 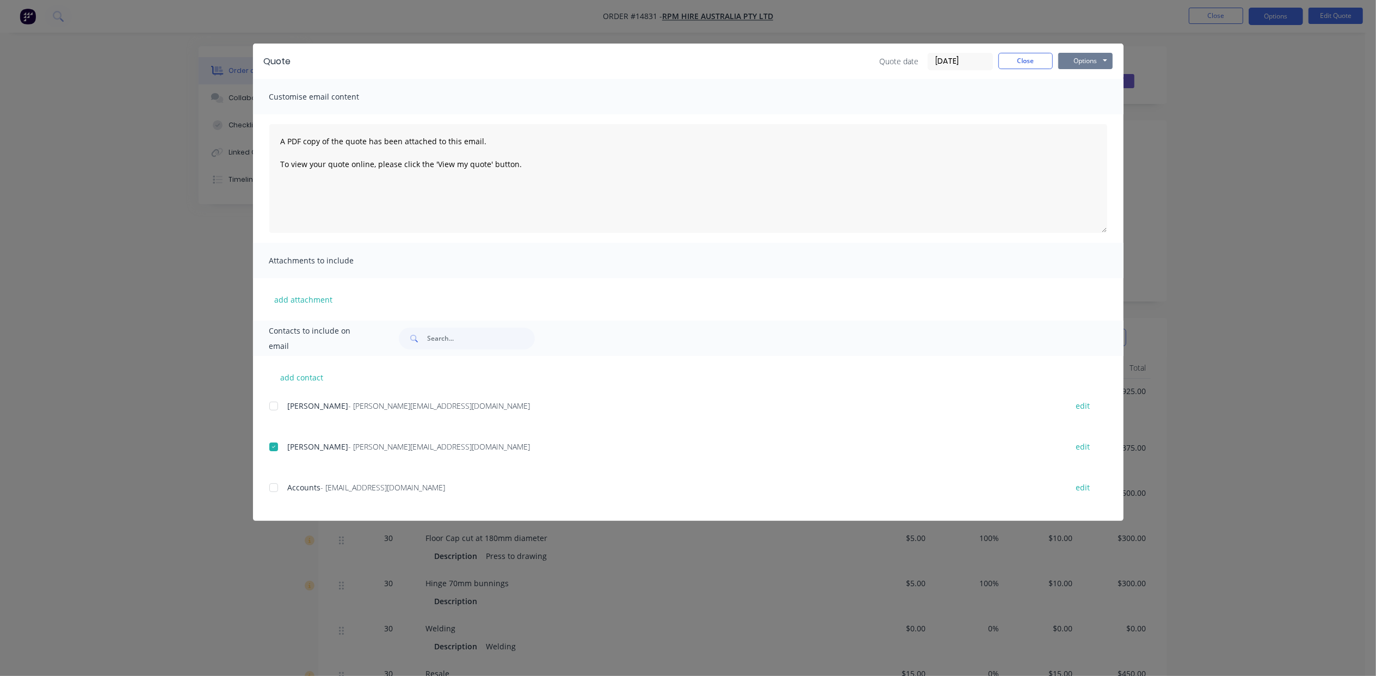 I want to click on span: Customise email content, so click(x=329, y=97).